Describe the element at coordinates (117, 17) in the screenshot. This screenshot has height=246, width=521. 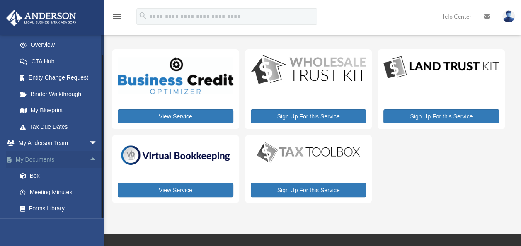
I see `i: menu` at that location.